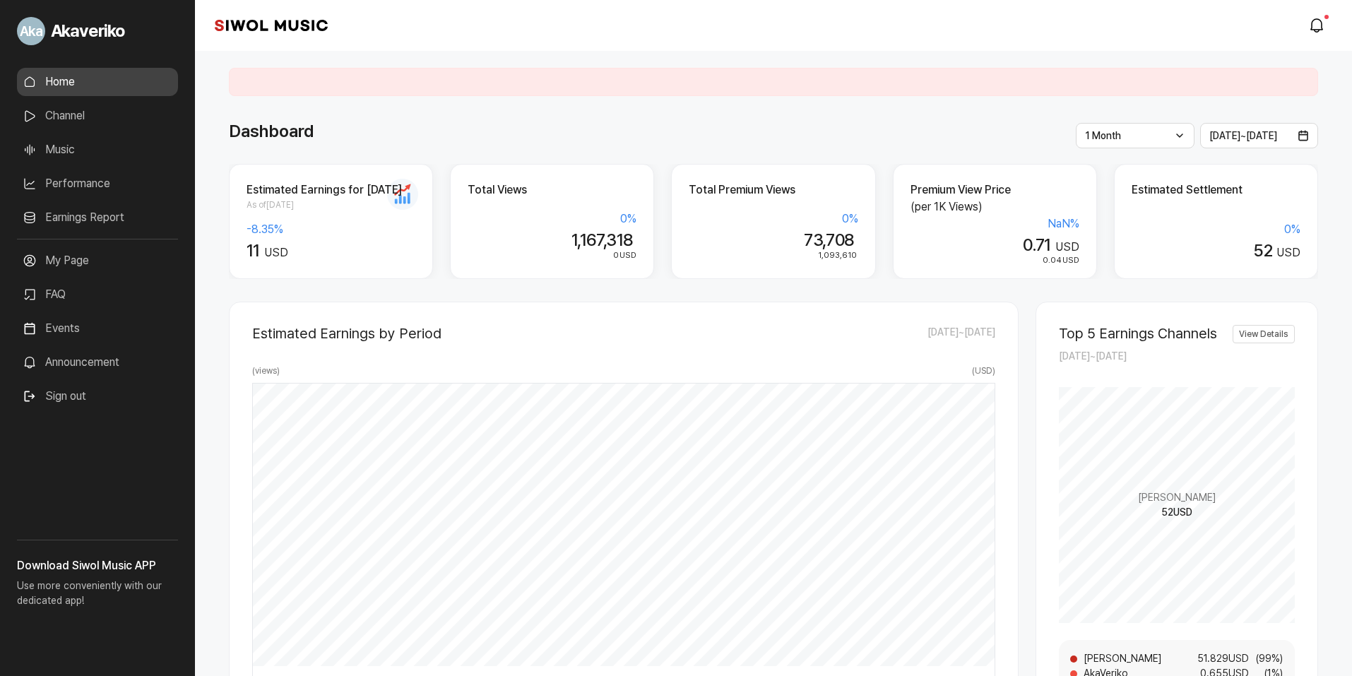 The height and width of the screenshot is (676, 1352). I want to click on a: Performance, so click(97, 184).